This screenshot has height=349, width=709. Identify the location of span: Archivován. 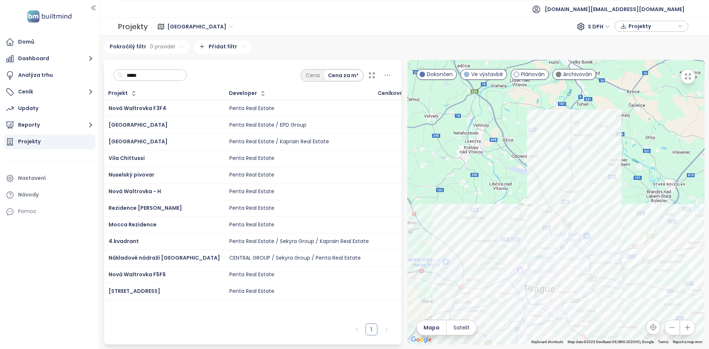
(577, 74).